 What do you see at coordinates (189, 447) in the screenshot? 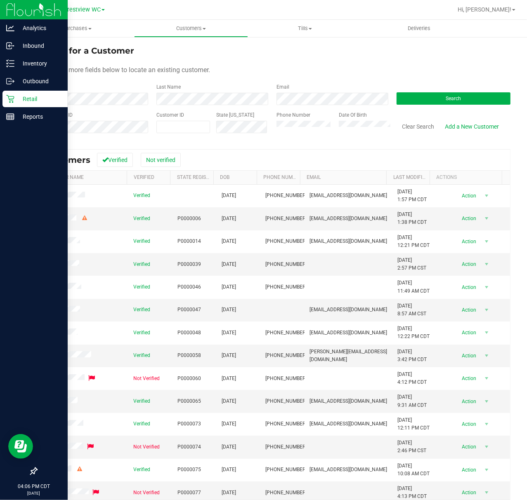
I see `span: P0000074` at bounding box center [189, 447].